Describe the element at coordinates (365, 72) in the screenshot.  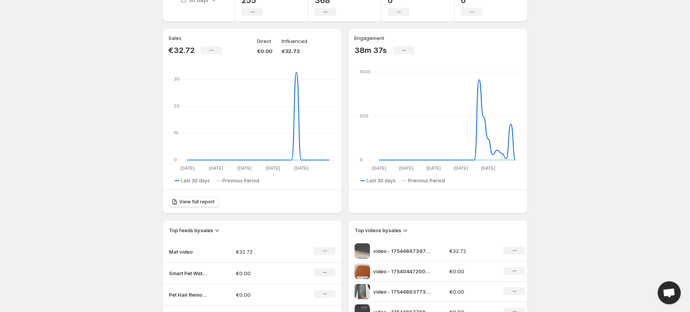
I see `text: 1000` at that location.